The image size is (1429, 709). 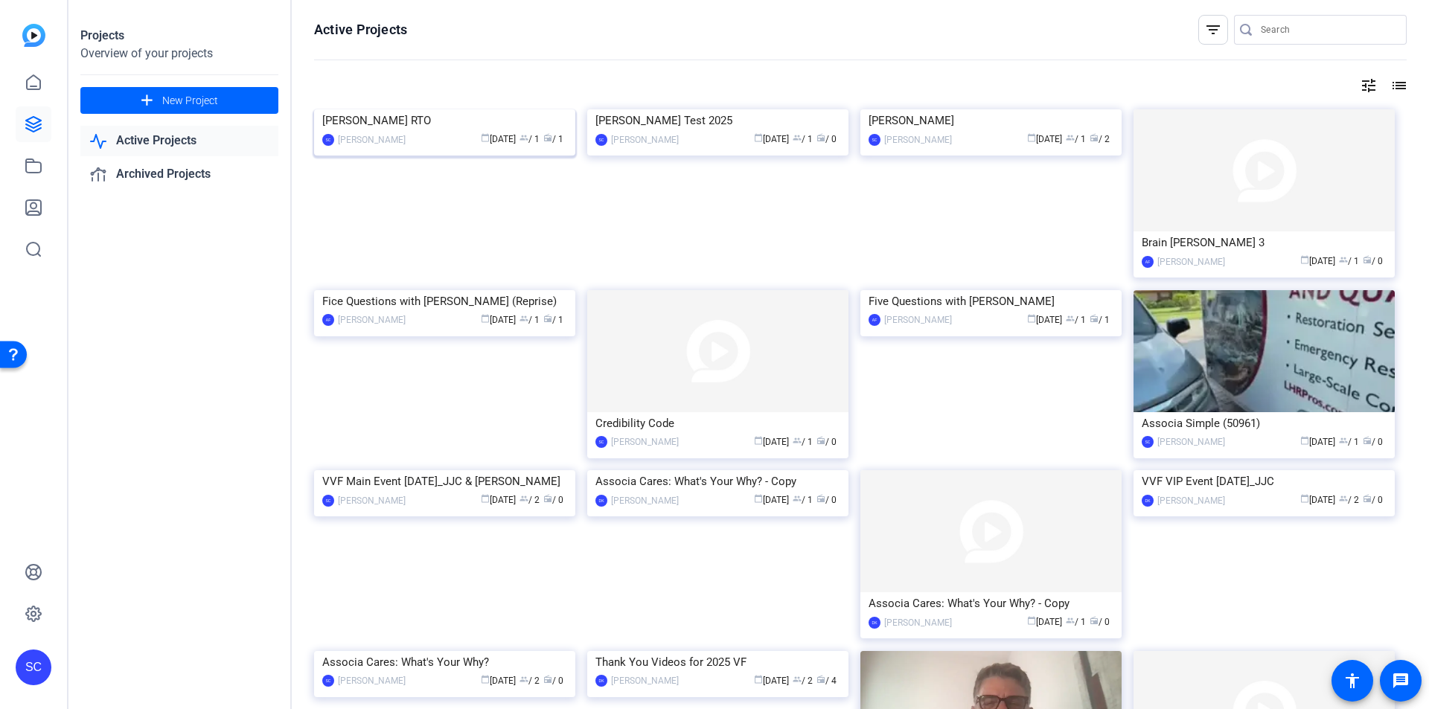 I want to click on mat-icon: tune, so click(x=1368, y=86).